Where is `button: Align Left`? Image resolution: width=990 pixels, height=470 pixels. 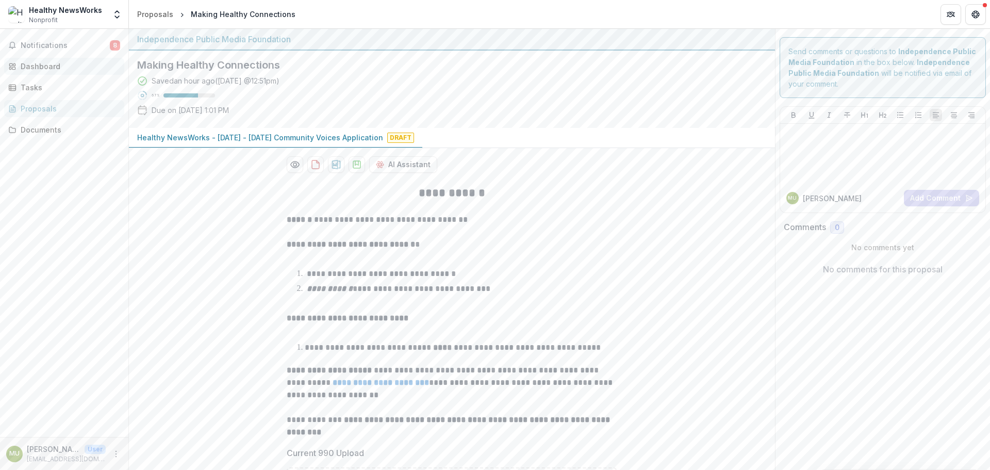
button: Align Left is located at coordinates (936, 115).